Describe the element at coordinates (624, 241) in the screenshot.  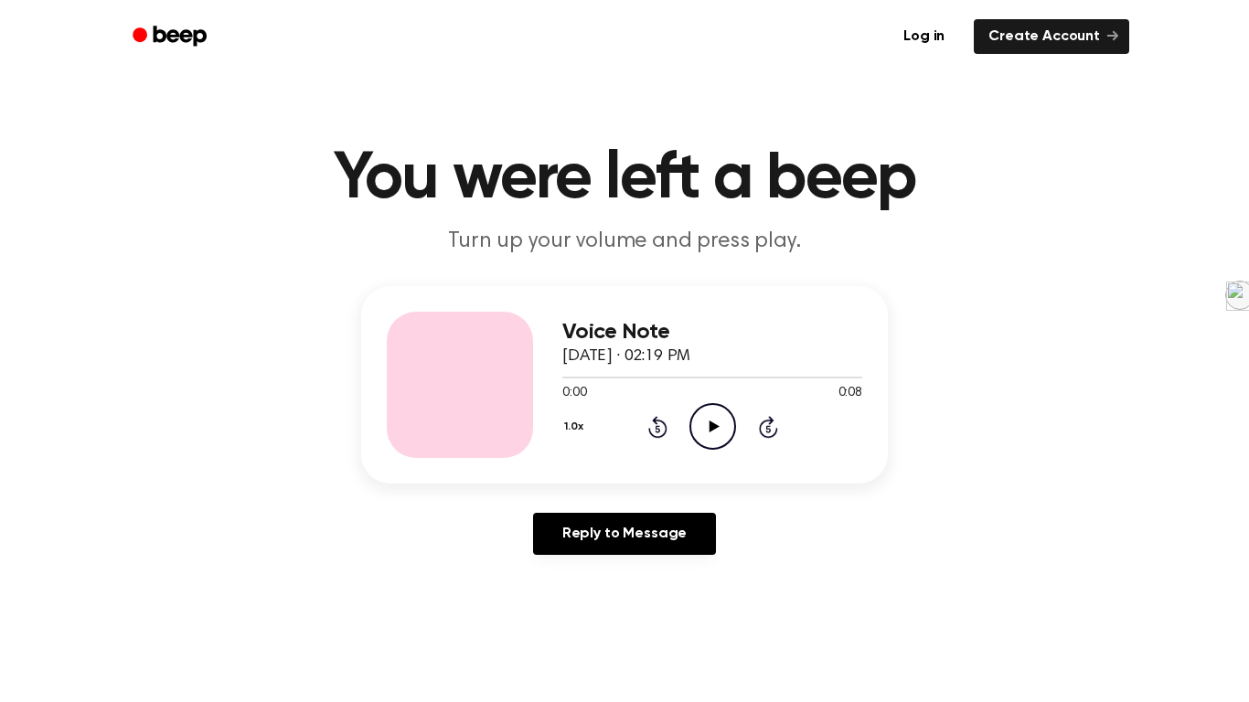
I see `p: Turn up your volume and press play.` at that location.